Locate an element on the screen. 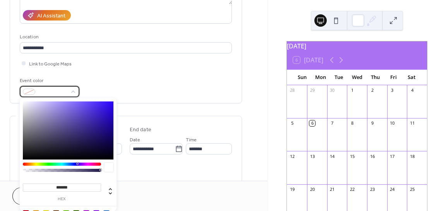 The height and width of the screenshot is (211, 446). span: Link to Google Maps is located at coordinates (50, 64).